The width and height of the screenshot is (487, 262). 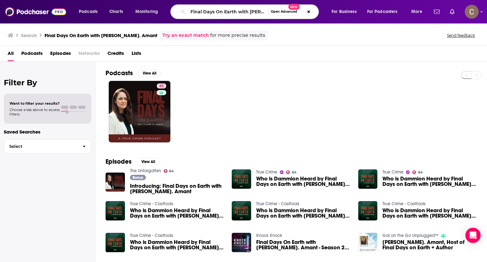 What do you see at coordinates (35, 112) in the screenshot?
I see `span: Choose a tab above to access filters.` at bounding box center [35, 112].